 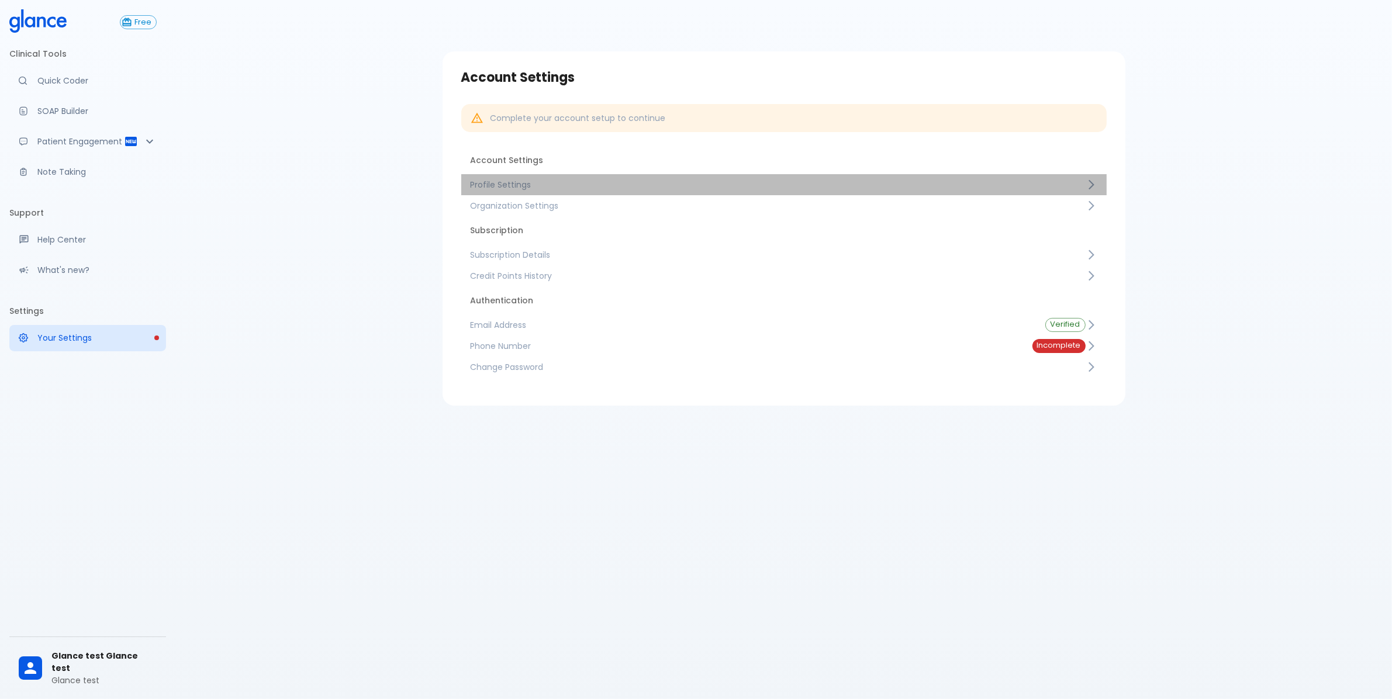 What do you see at coordinates (97, 338) in the screenshot?
I see `p: Your Settings` at bounding box center [97, 338].